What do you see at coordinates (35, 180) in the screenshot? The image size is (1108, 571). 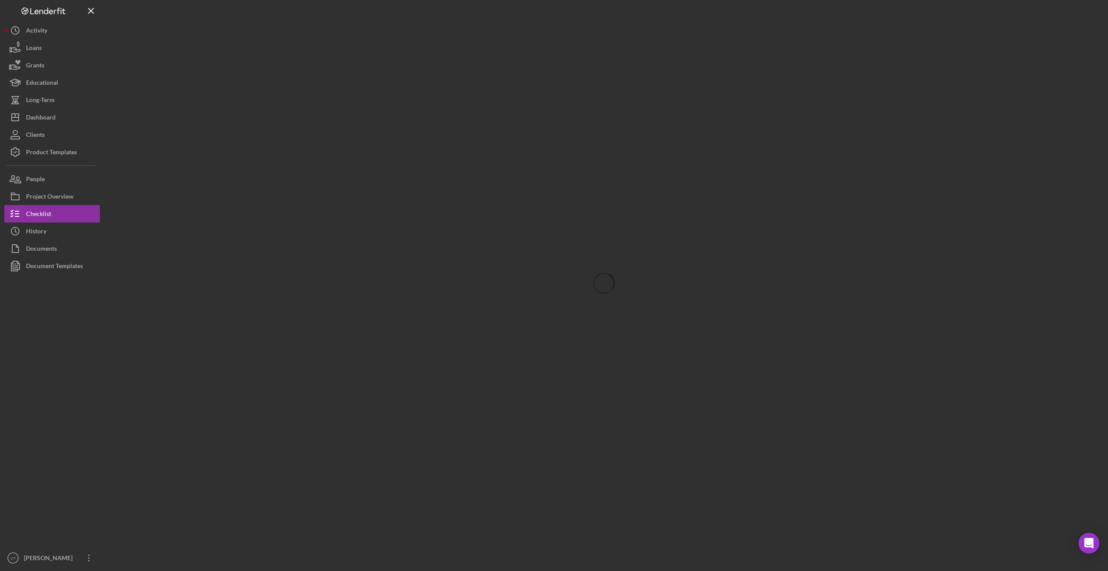 I see `div: People` at bounding box center [35, 180].